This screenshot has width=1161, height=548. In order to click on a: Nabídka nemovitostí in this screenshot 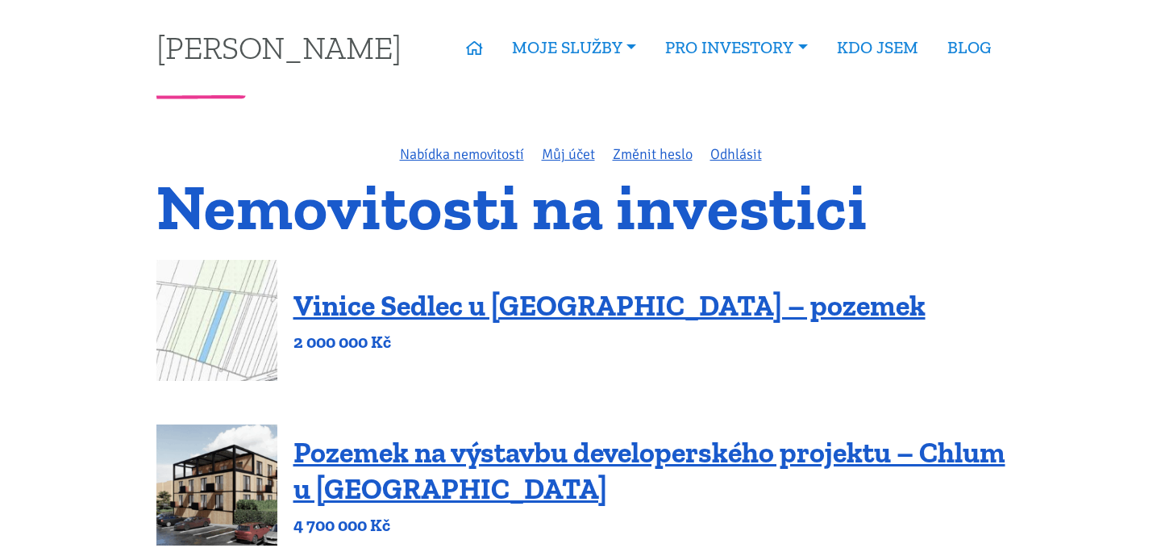, I will do `click(462, 154)`.